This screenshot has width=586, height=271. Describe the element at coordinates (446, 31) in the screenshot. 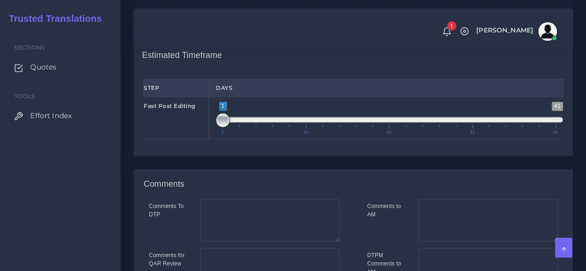

I see `a: 1` at that location.